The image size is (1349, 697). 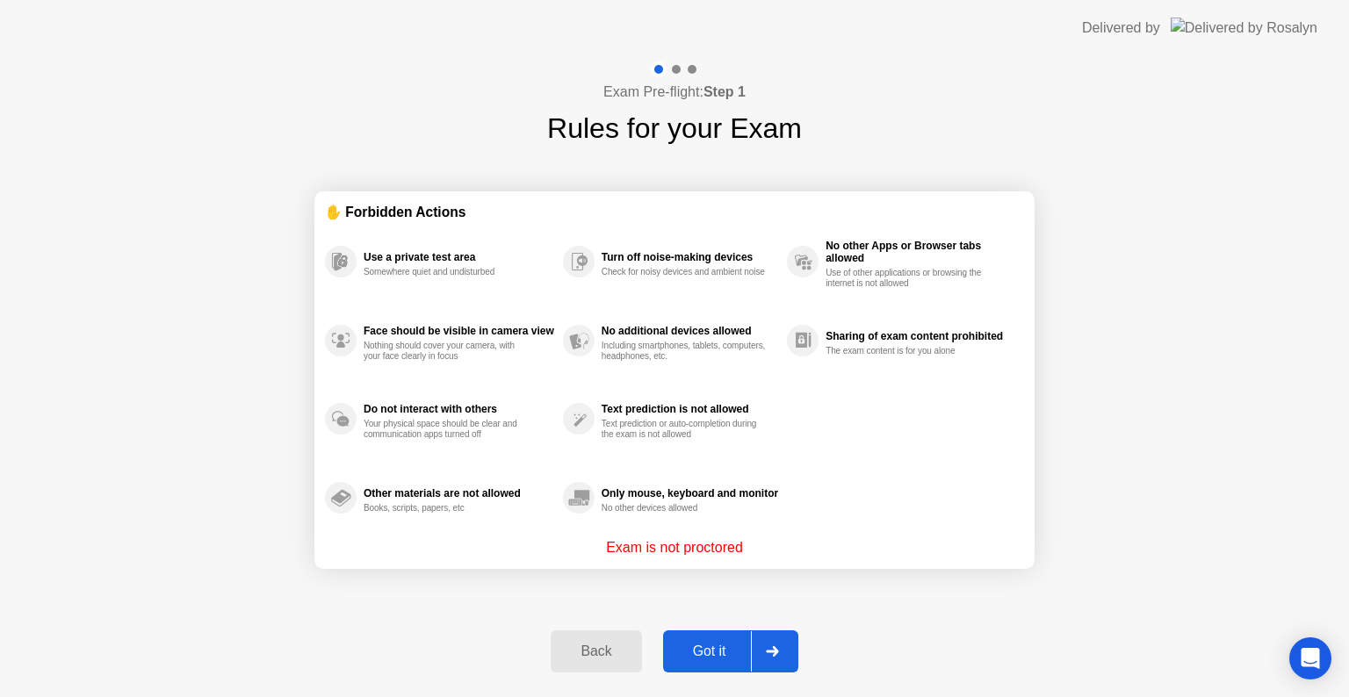 I want to click on div: The exam content is for you alone, so click(x=908, y=351).